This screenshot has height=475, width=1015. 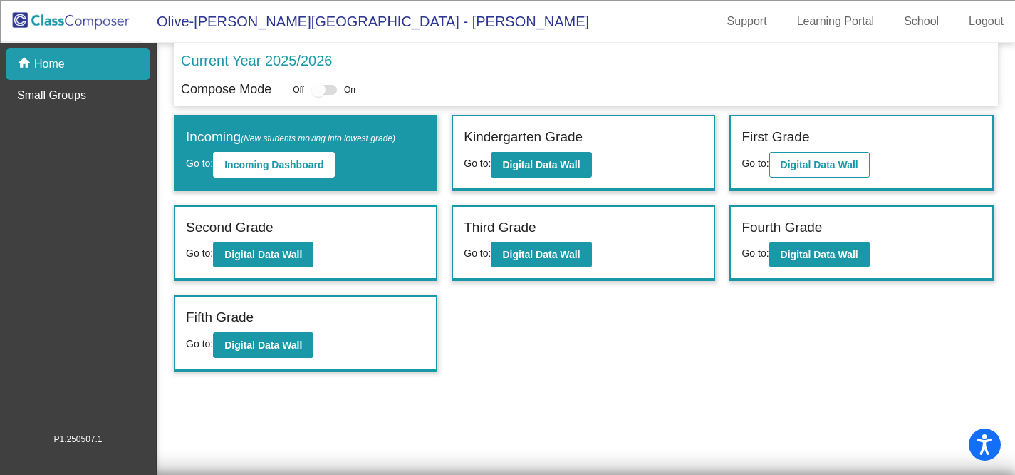 What do you see at coordinates (507, 337) in the screenshot?
I see `div: This outline has no content. Would you like to delete it?` at bounding box center [507, 337].